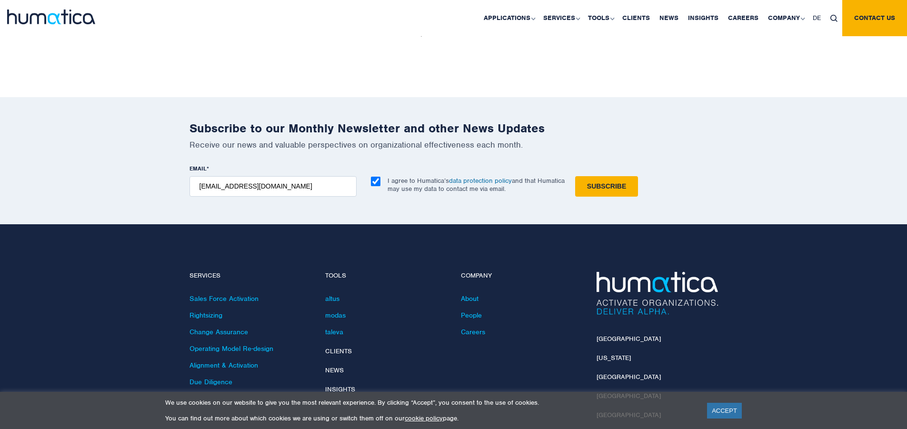  Describe the element at coordinates (454, 145) in the screenshot. I see `p: Receive our news and valuable perspectives on organizational effectiveness each month.` at that location.